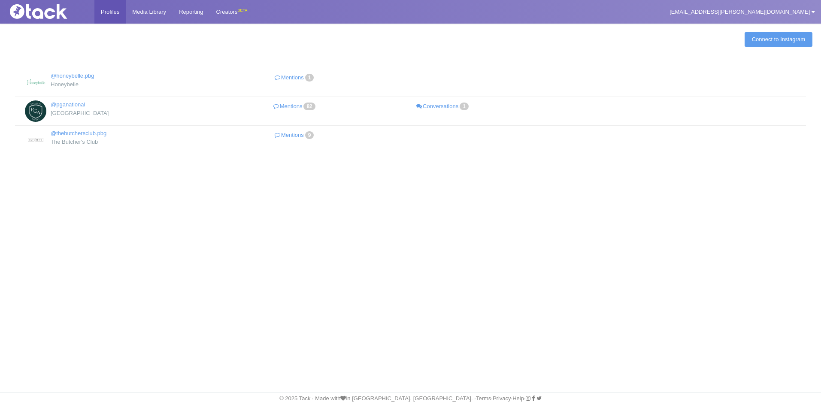  Describe the element at coordinates (502, 398) in the screenshot. I see `a: Privacy` at that location.